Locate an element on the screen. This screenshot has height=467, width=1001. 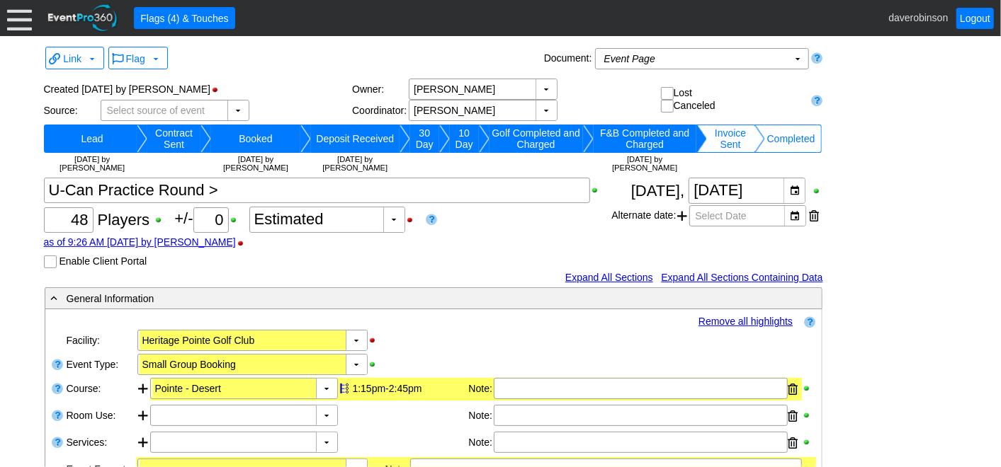
a: Logout is located at coordinates (974, 18).